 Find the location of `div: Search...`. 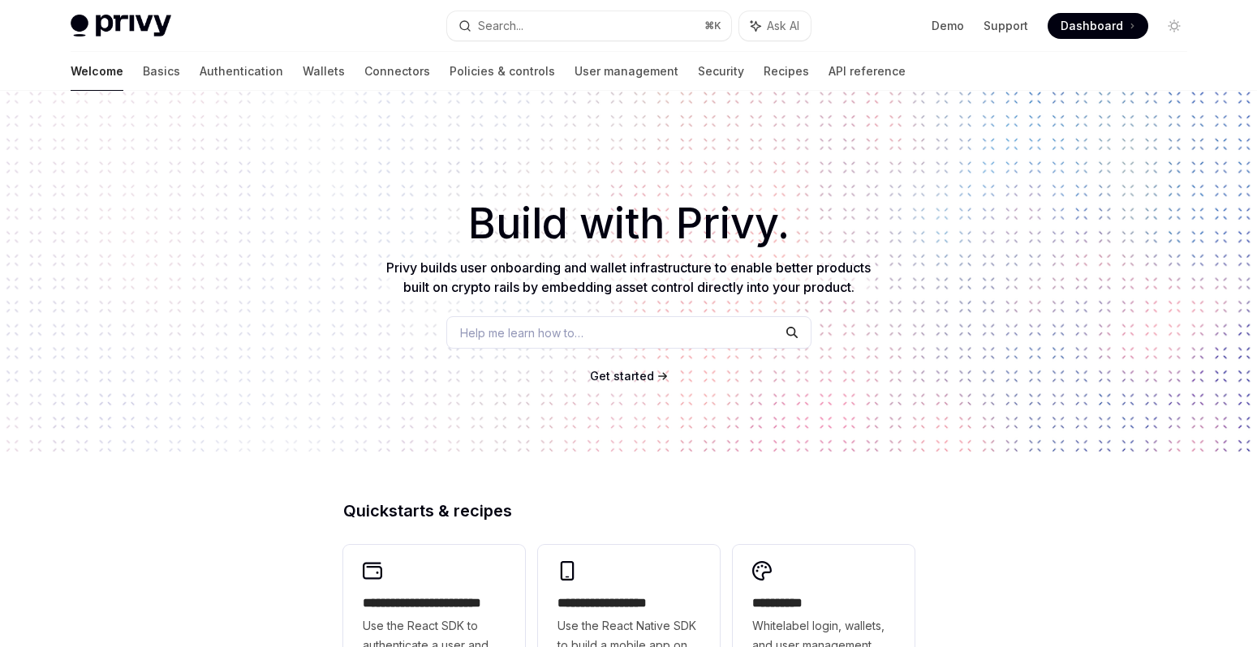

div: Search... is located at coordinates (501, 26).